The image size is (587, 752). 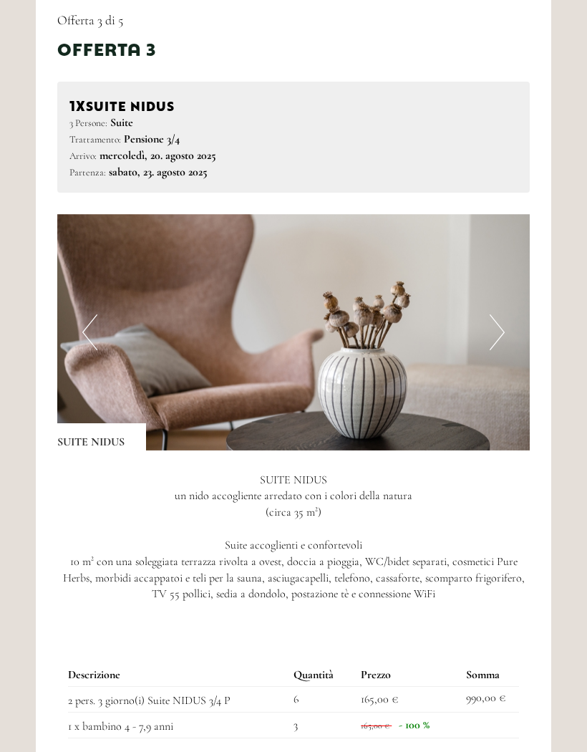 What do you see at coordinates (158, 155) in the screenshot?
I see `b: mercoledì, 20. agosto 2025` at bounding box center [158, 155].